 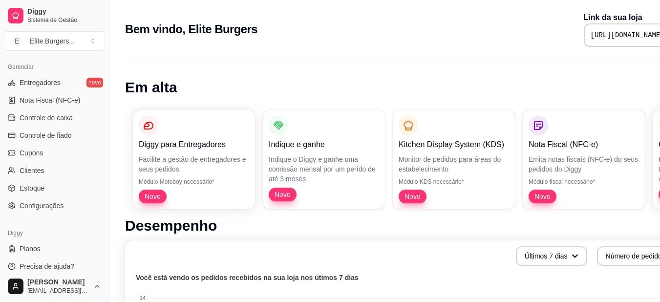 I want to click on div: Gerenciar, so click(x=54, y=67).